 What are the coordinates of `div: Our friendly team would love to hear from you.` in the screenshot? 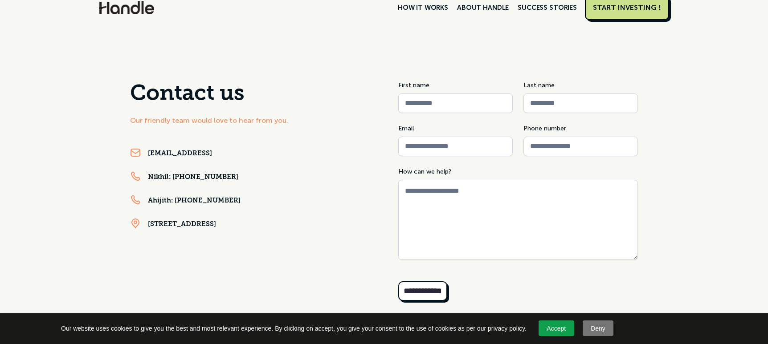 It's located at (250, 121).